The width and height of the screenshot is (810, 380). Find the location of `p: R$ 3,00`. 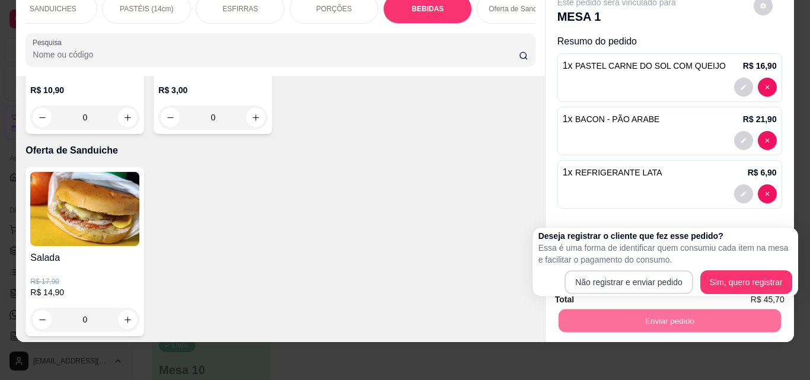

p: R$ 3,00 is located at coordinates (213, 90).